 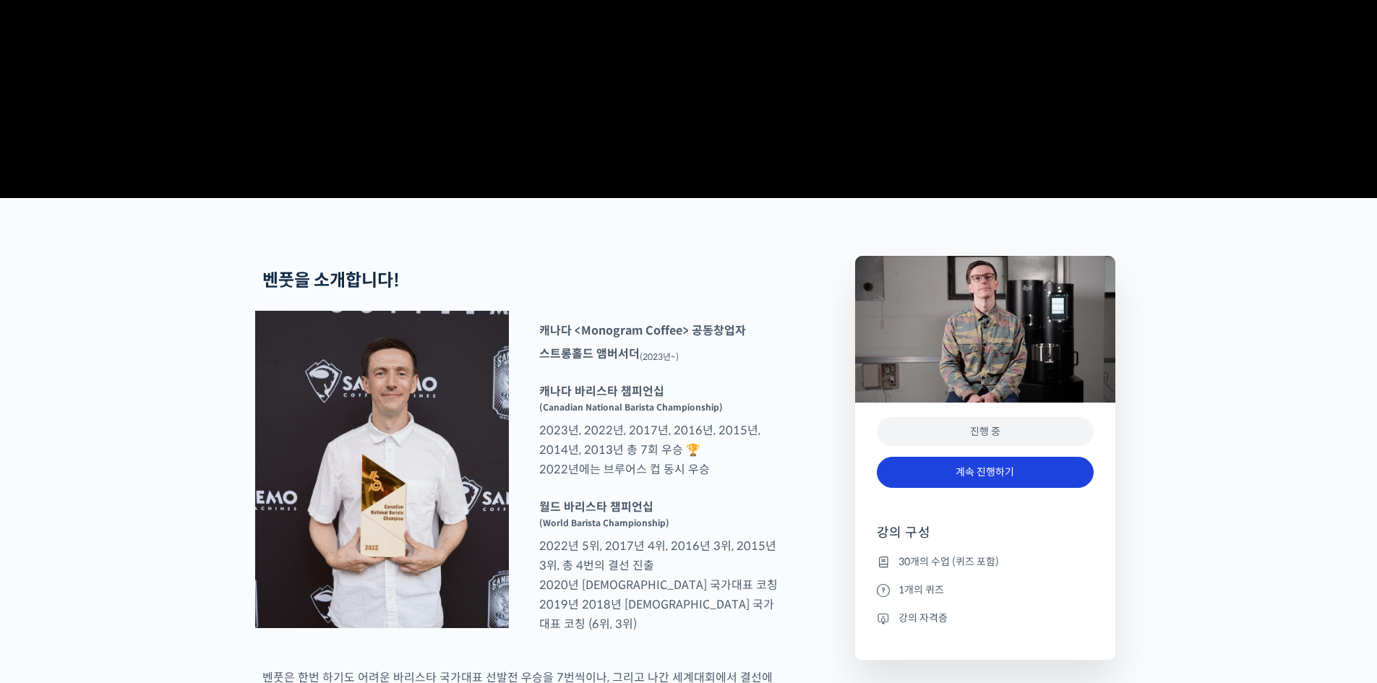 What do you see at coordinates (50, 486) in the screenshot?
I see `span: 홈` at bounding box center [50, 486].